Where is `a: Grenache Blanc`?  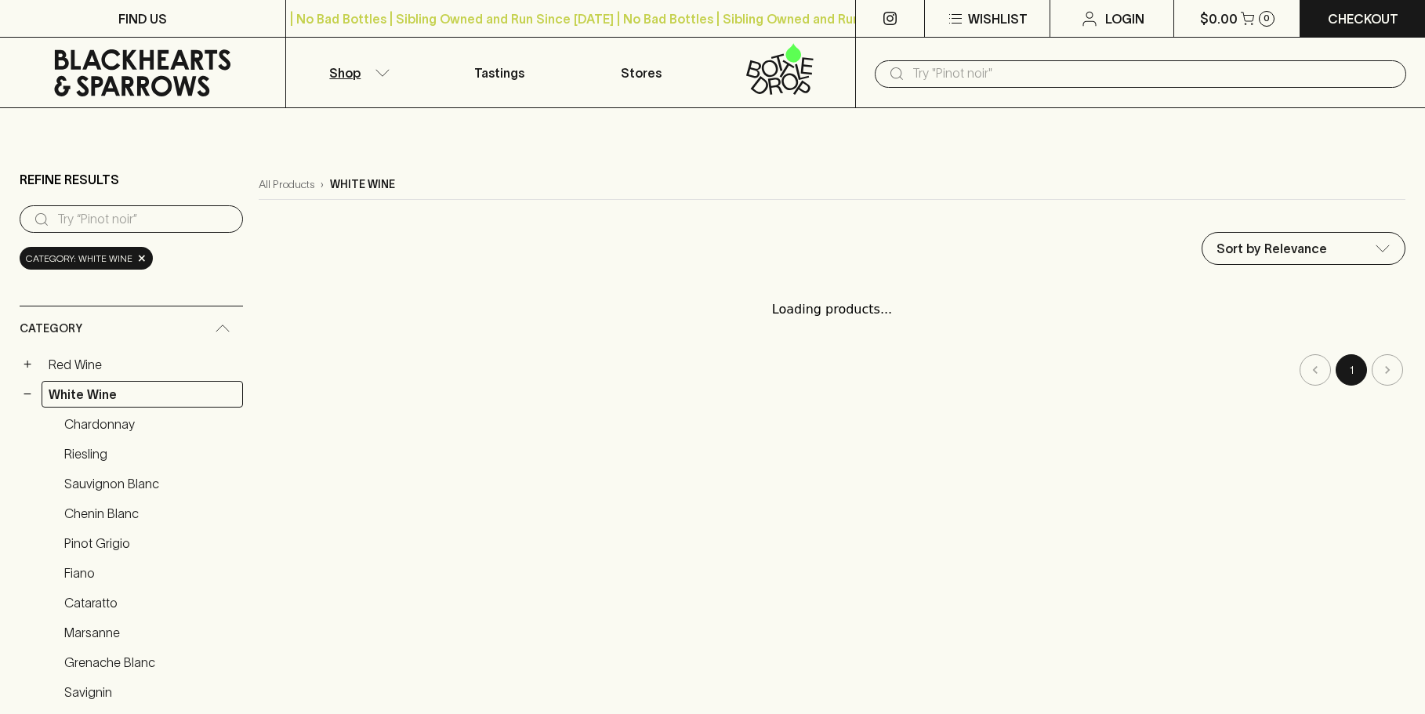
a: Grenache Blanc is located at coordinates (150, 662).